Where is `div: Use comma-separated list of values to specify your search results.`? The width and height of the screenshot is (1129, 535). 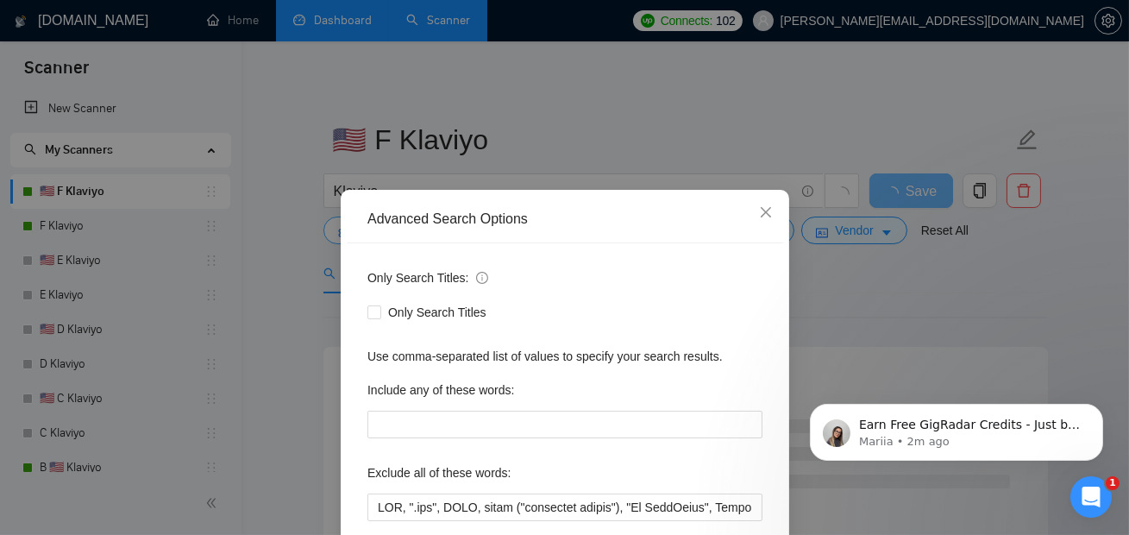
div: Use comma-separated list of values to specify your search results. is located at coordinates (565, 356).